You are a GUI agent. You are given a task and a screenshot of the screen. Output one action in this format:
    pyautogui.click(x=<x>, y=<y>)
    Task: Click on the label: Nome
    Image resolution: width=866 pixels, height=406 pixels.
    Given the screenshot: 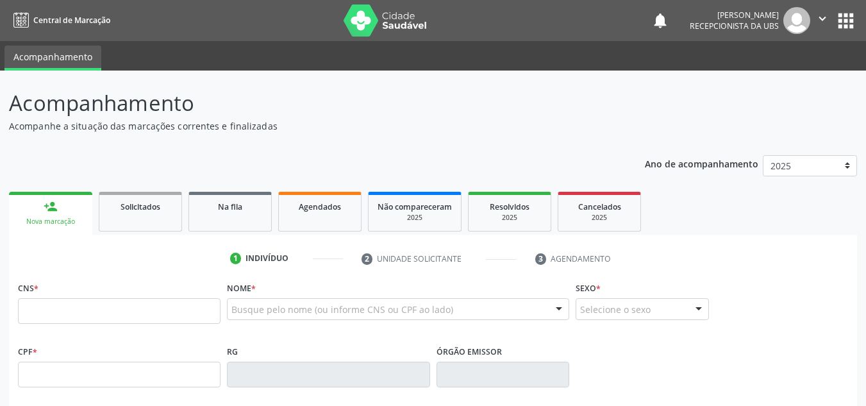 What is the action you would take?
    pyautogui.click(x=241, y=288)
    